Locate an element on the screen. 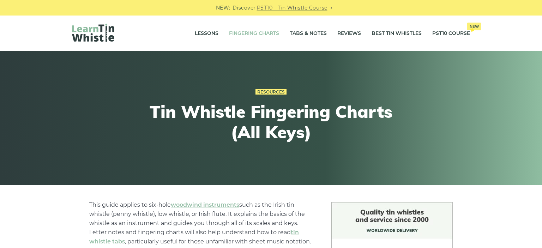  h1: Tin Whistle Fingering Charts (All Keys) is located at coordinates (271, 122).